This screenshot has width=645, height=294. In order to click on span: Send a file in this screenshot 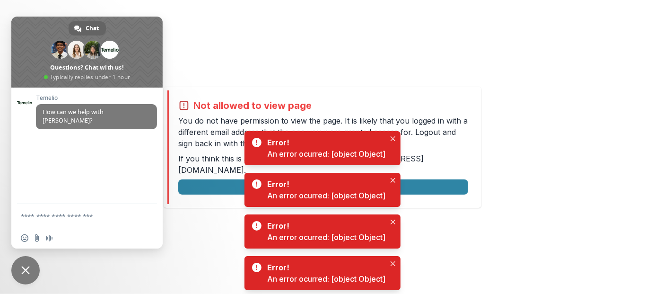, I will do `click(37, 238)`.